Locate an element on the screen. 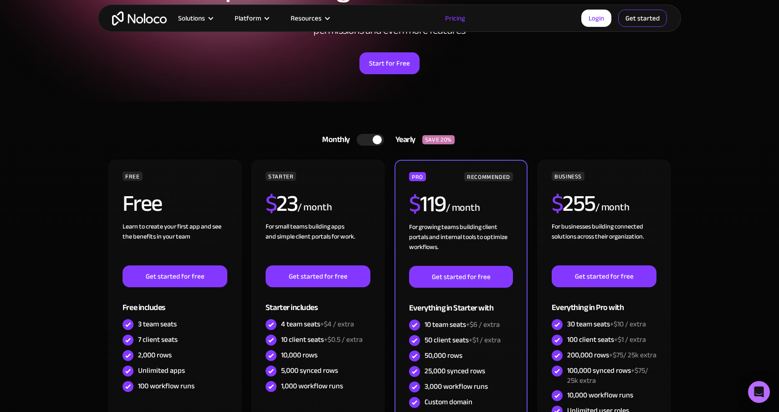  a: Login is located at coordinates (596, 18).